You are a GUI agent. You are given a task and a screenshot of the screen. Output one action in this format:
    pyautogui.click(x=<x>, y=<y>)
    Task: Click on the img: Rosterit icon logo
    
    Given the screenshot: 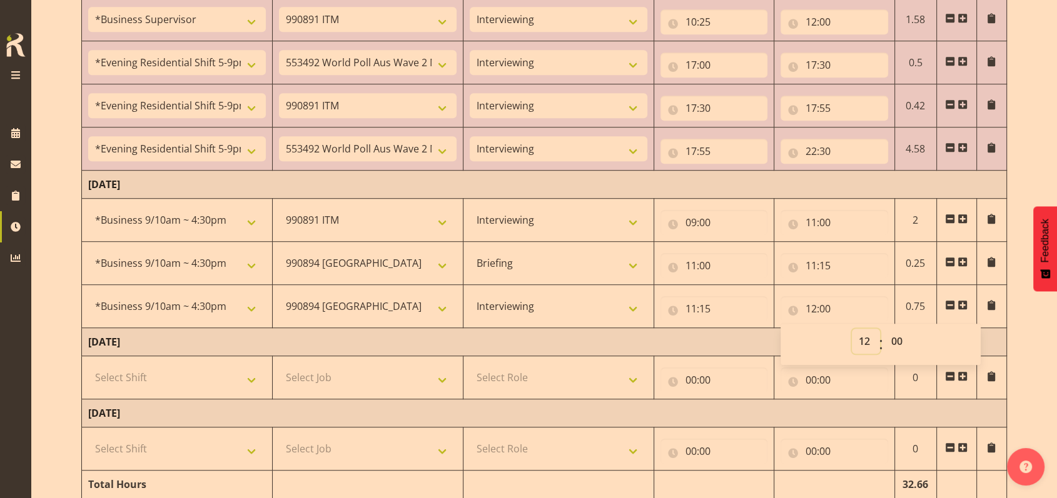 What is the action you would take?
    pyautogui.click(x=16, y=45)
    